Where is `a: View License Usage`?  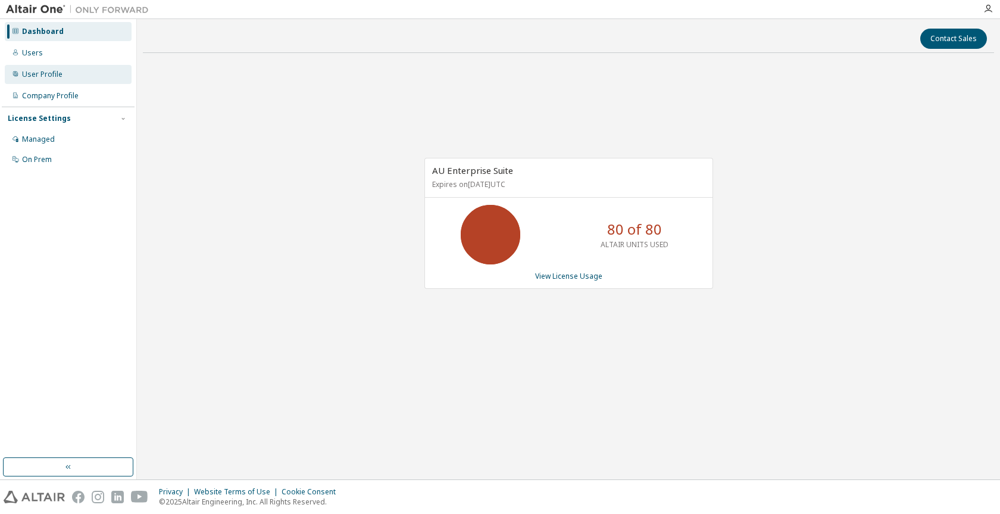
a: View License Usage is located at coordinates (568, 276).